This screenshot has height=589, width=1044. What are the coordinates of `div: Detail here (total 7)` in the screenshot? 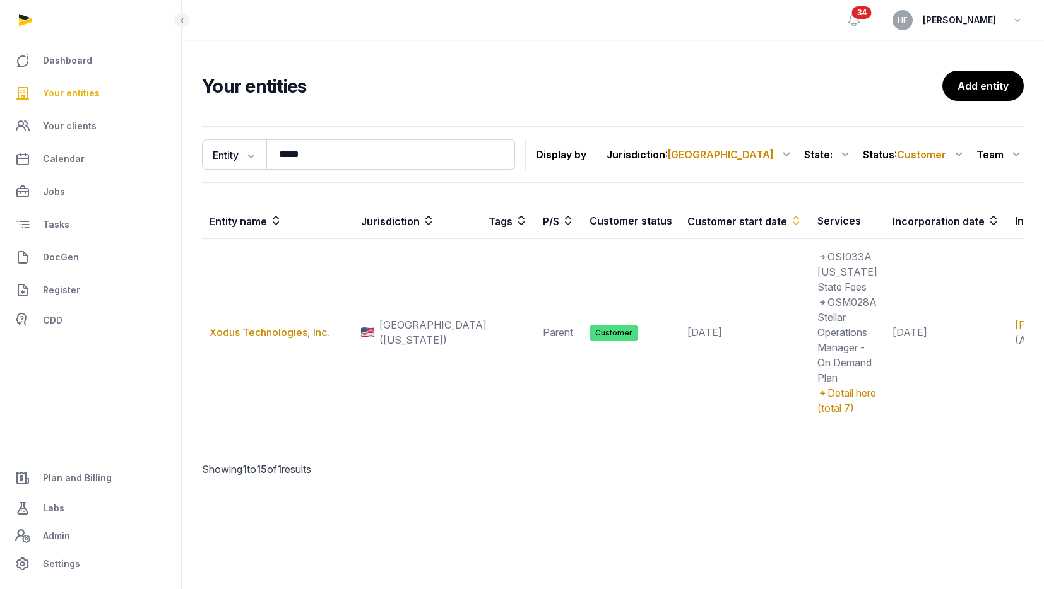 It's located at (847, 401).